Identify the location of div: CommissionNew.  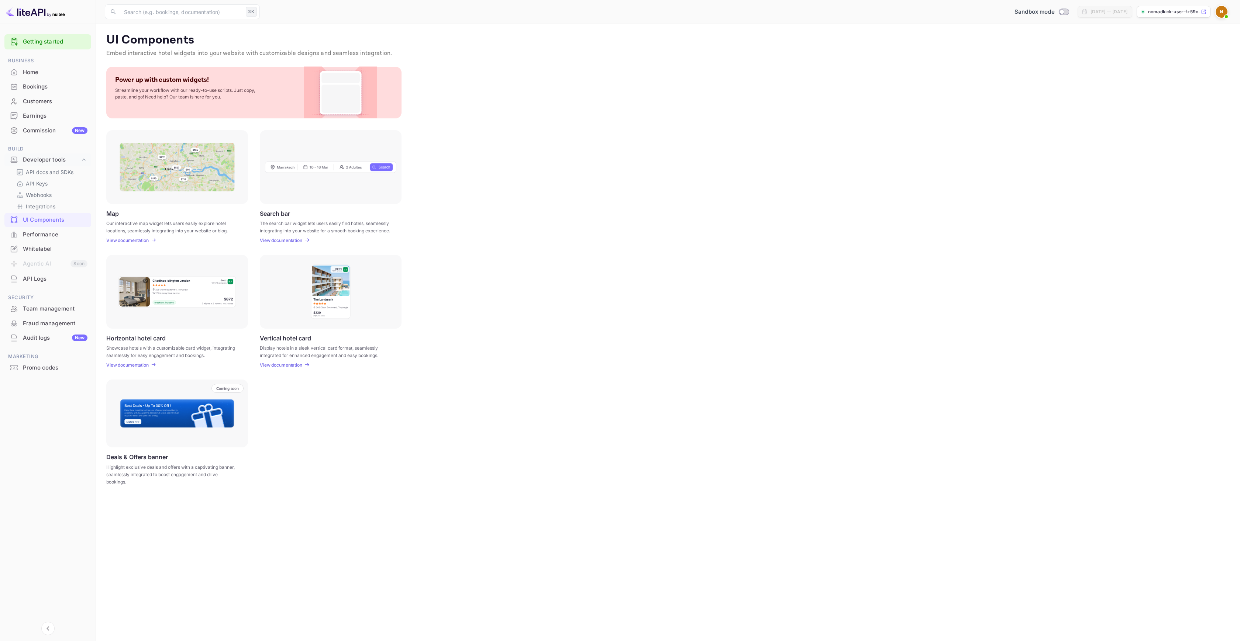
(48, 131).